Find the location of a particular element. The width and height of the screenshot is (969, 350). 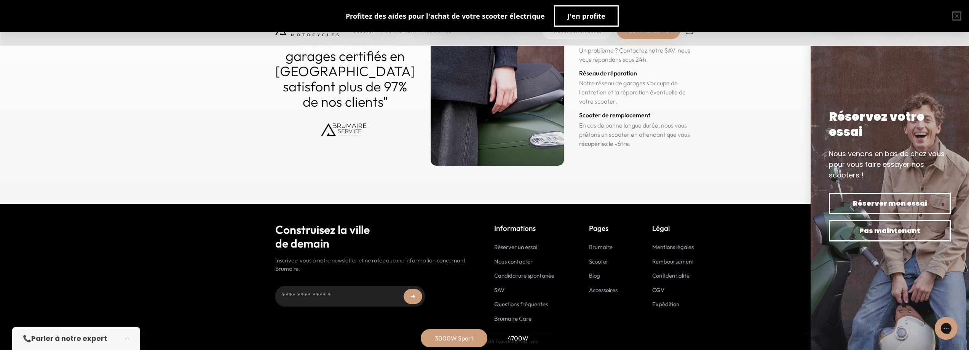

a: Accessoires is located at coordinates (603, 290).